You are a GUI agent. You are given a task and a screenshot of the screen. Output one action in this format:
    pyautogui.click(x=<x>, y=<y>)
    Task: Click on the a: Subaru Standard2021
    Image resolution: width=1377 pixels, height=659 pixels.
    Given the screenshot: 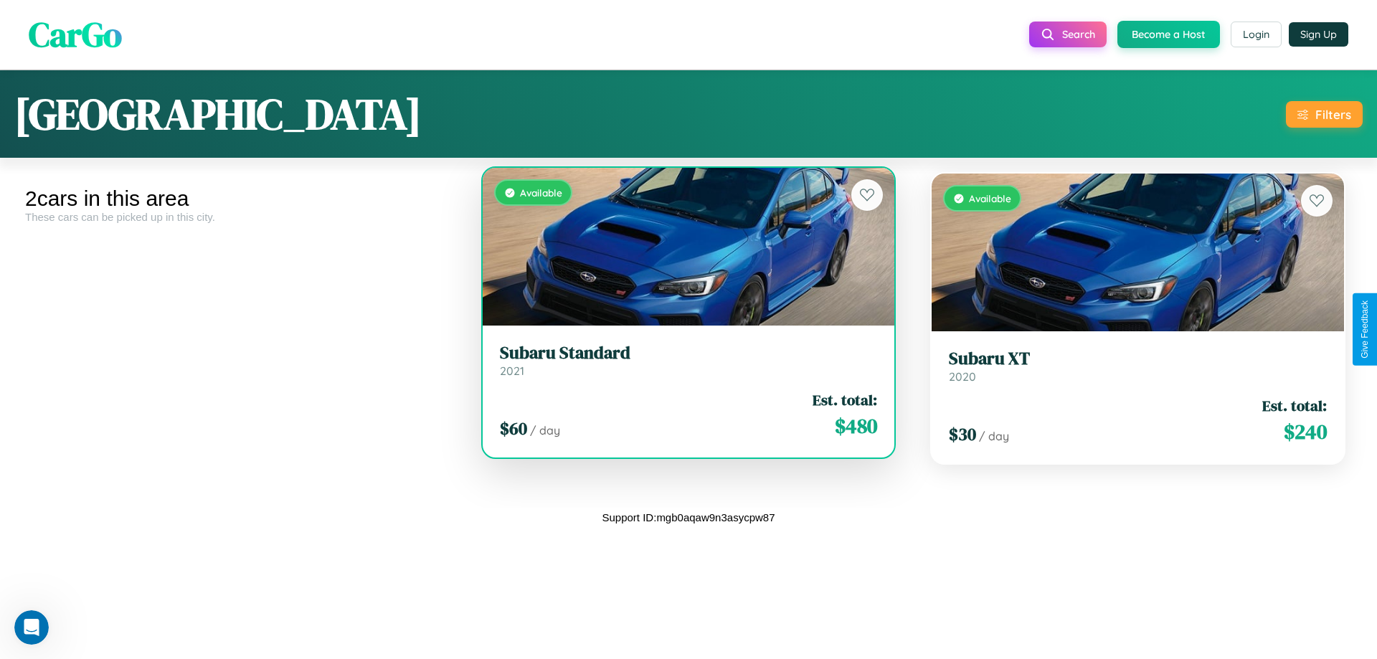 What is the action you would take?
    pyautogui.click(x=689, y=360)
    